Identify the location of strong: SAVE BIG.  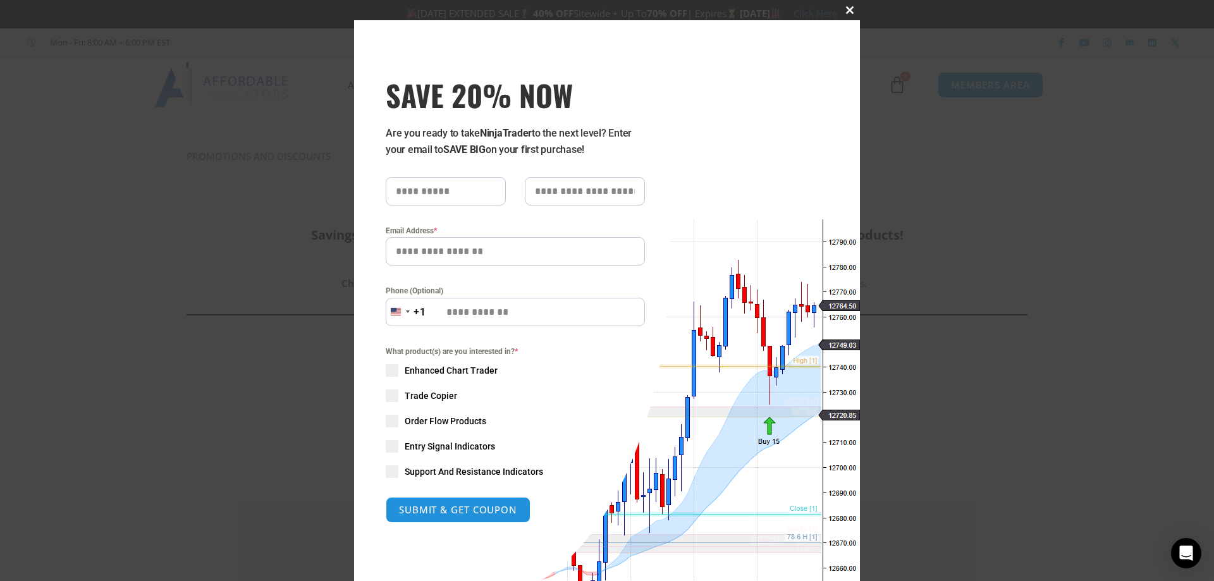
(464, 149).